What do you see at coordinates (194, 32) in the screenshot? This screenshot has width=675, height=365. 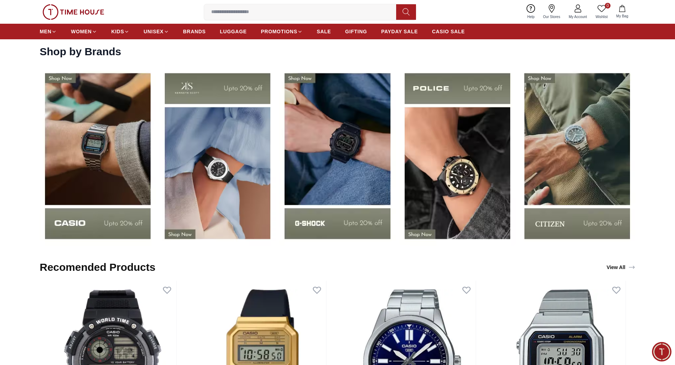 I see `span: BRANDS` at bounding box center [194, 32].